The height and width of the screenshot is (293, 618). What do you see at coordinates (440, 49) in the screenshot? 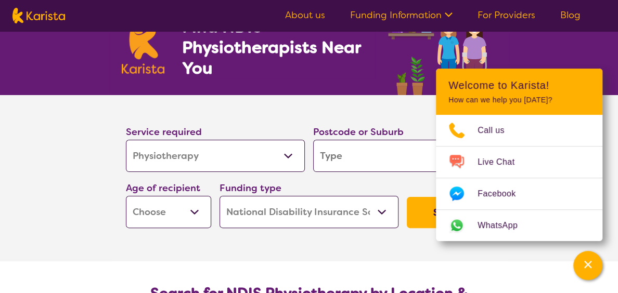
I see `img: physiotherapy` at bounding box center [440, 49].